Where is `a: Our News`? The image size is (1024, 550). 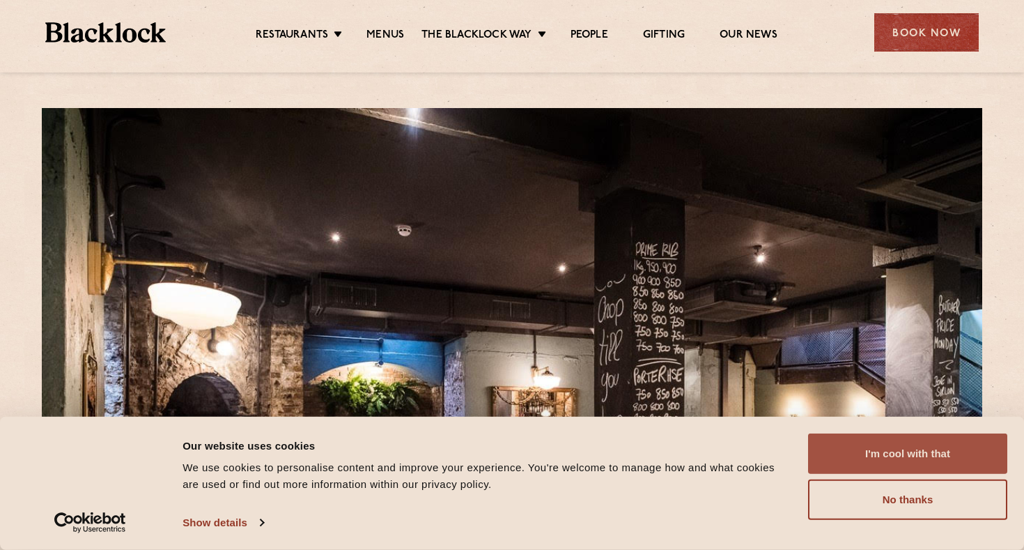 a: Our News is located at coordinates (748, 36).